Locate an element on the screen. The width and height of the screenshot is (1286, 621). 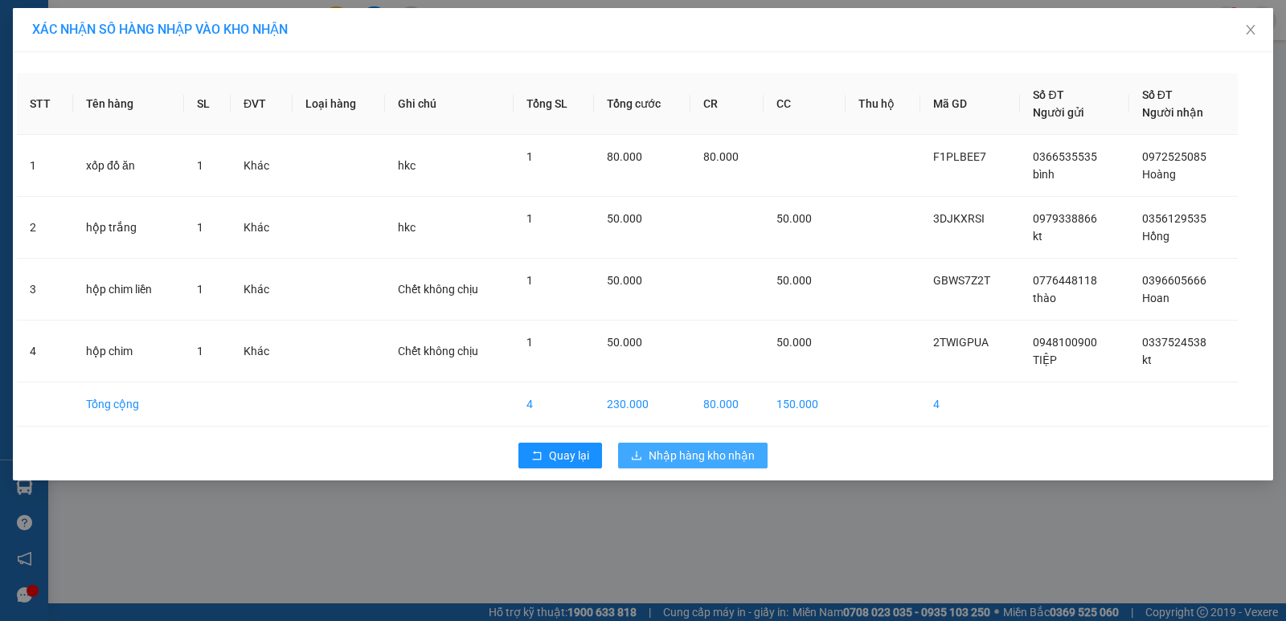
span: 0396605666 is located at coordinates (1174, 280).